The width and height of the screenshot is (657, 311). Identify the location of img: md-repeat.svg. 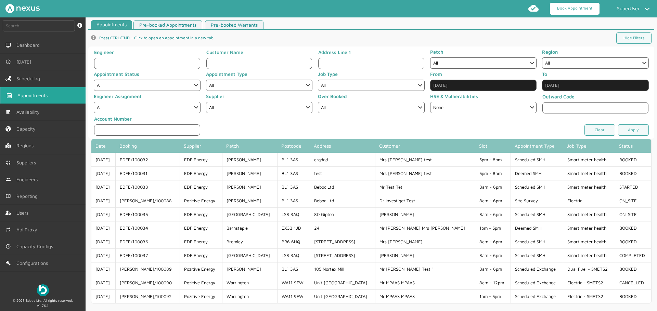
(8, 230).